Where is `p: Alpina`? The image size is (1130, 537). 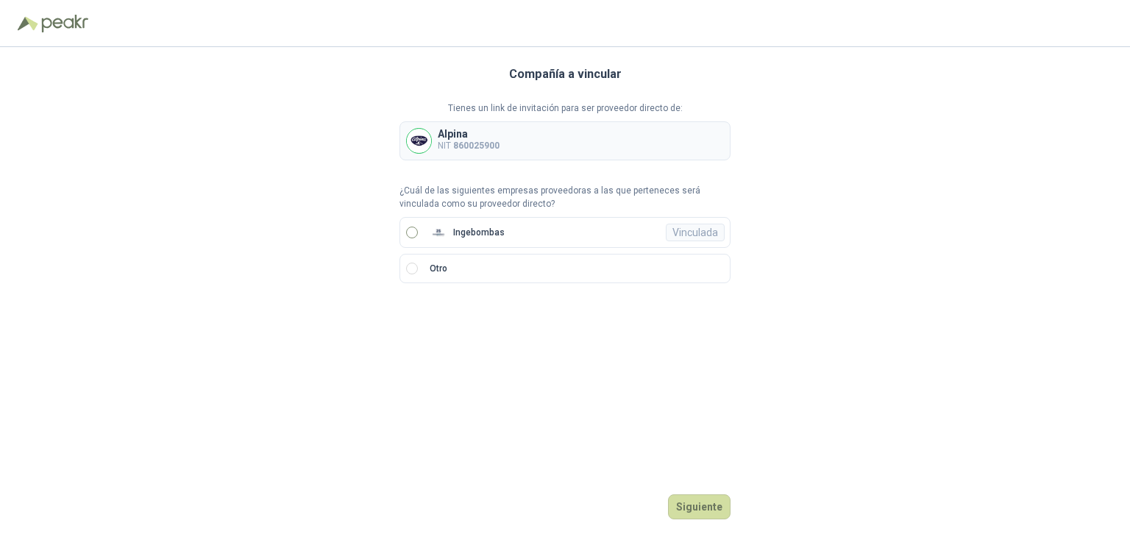
p: Alpina is located at coordinates (468, 134).